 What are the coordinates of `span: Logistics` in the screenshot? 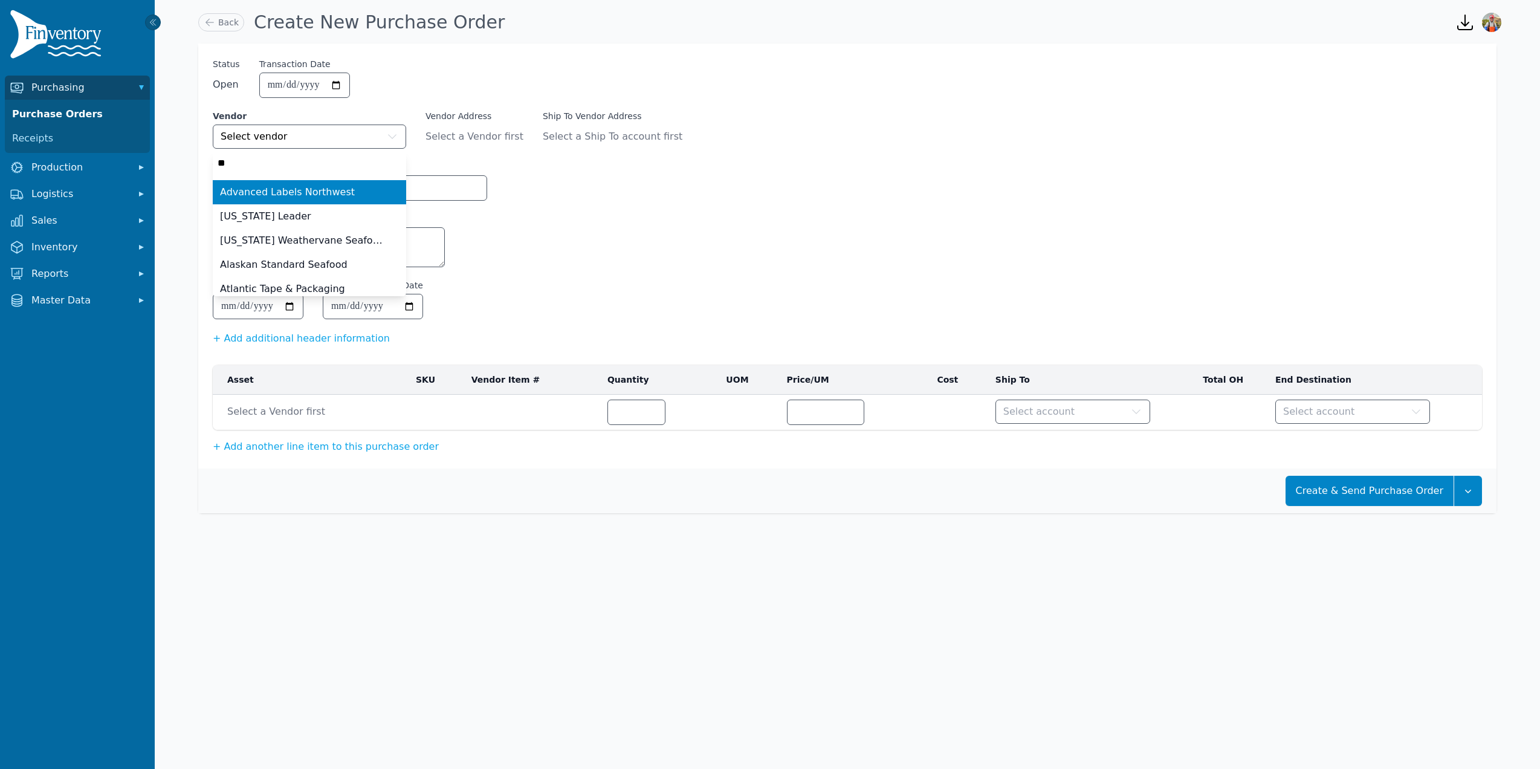 It's located at (80, 194).